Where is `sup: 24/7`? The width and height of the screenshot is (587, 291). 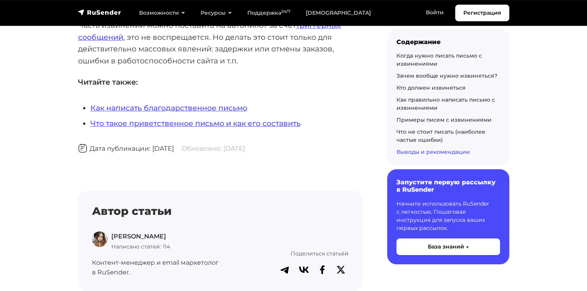
sup: 24/7 is located at coordinates (286, 11).